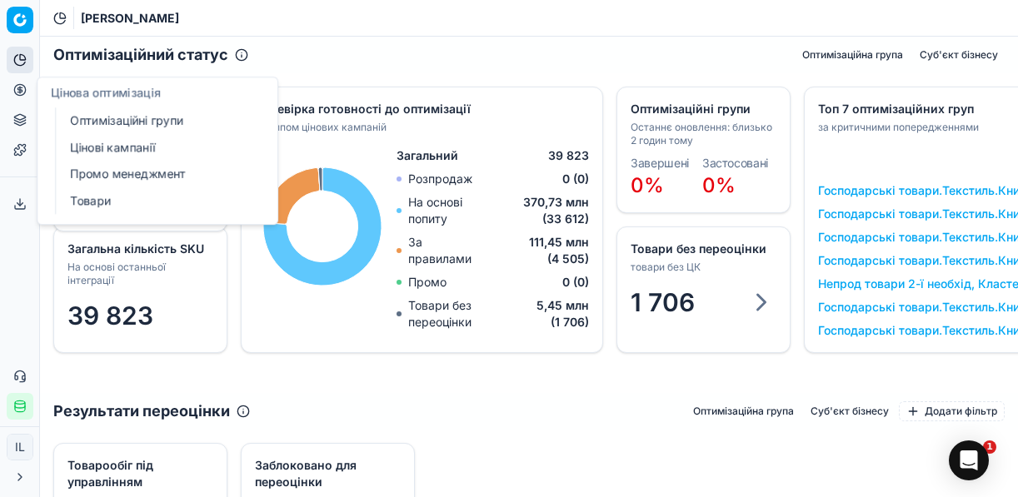 This screenshot has width=1018, height=497. Describe the element at coordinates (539, 211) in the screenshot. I see `span: 370,73 млн (33 612)` at that location.